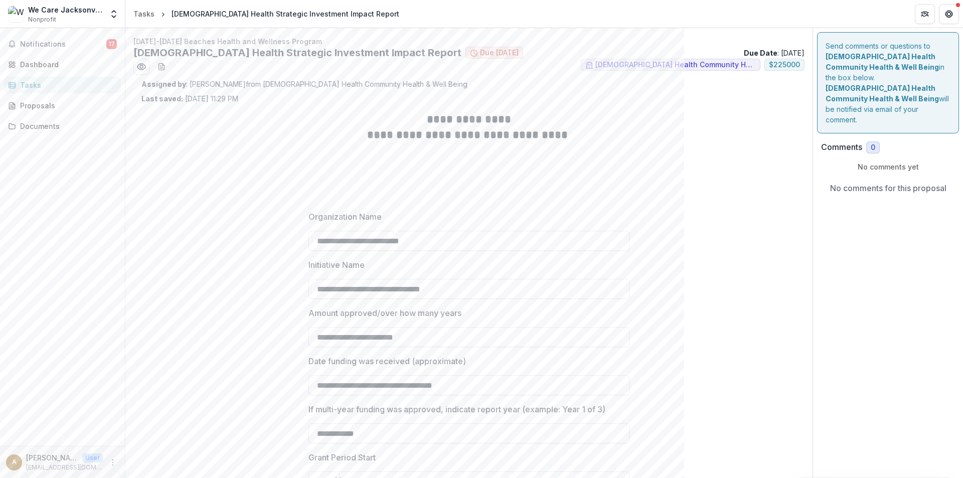 The image size is (963, 478). I want to click on strong: Last saved:, so click(162, 98).